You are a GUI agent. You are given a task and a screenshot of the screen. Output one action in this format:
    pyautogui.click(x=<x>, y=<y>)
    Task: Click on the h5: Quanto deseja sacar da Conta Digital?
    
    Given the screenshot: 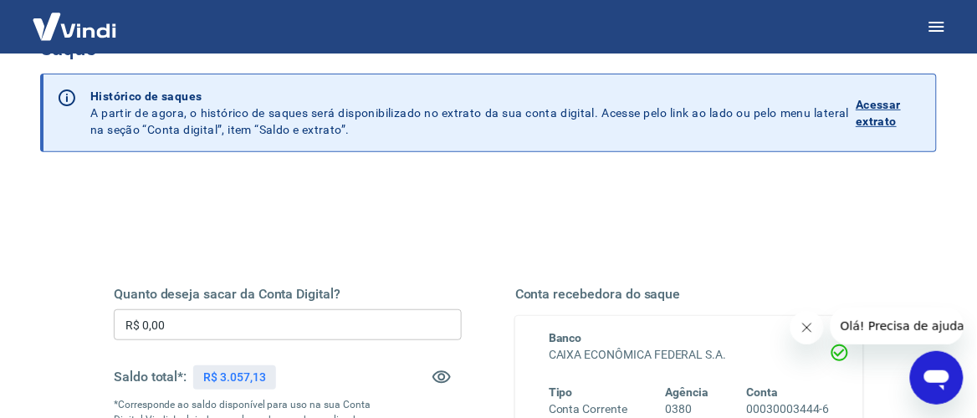 What is the action you would take?
    pyautogui.click(x=288, y=294)
    